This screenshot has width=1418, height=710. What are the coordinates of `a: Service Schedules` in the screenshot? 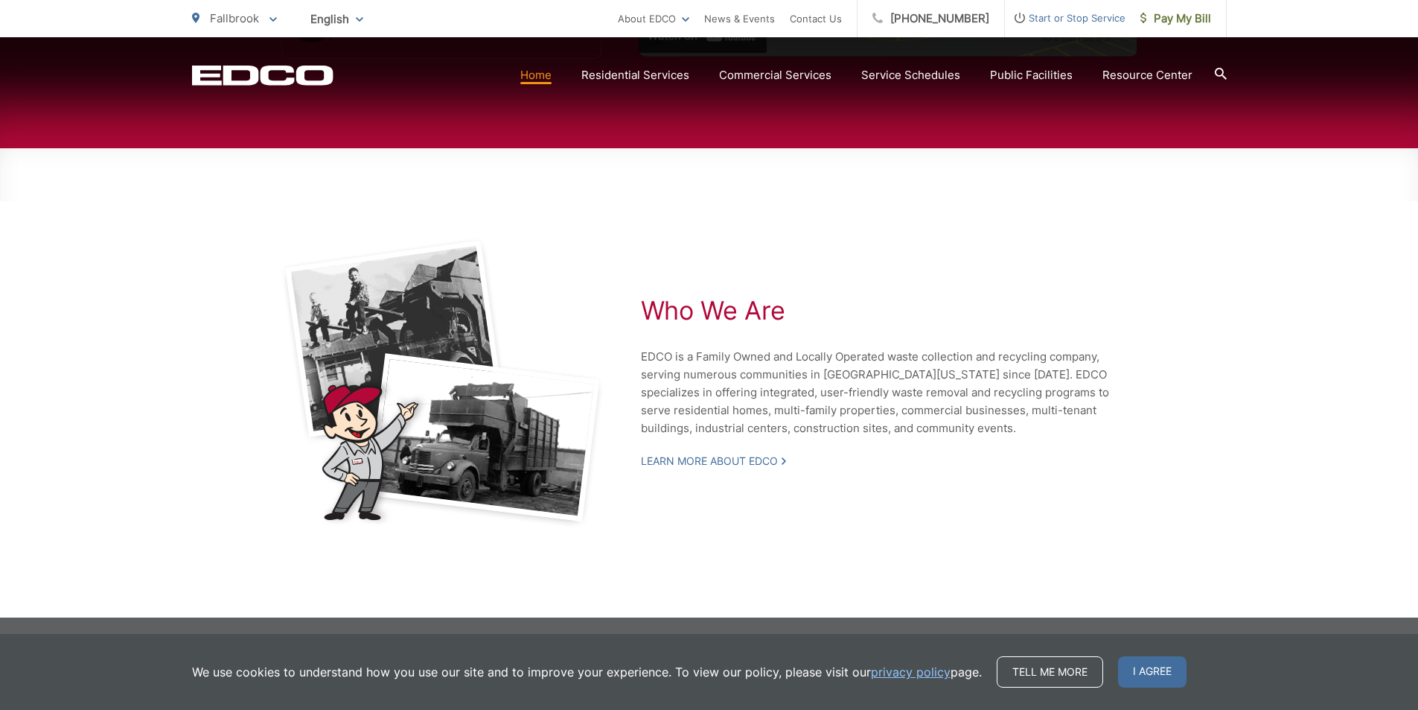 It's located at (911, 75).